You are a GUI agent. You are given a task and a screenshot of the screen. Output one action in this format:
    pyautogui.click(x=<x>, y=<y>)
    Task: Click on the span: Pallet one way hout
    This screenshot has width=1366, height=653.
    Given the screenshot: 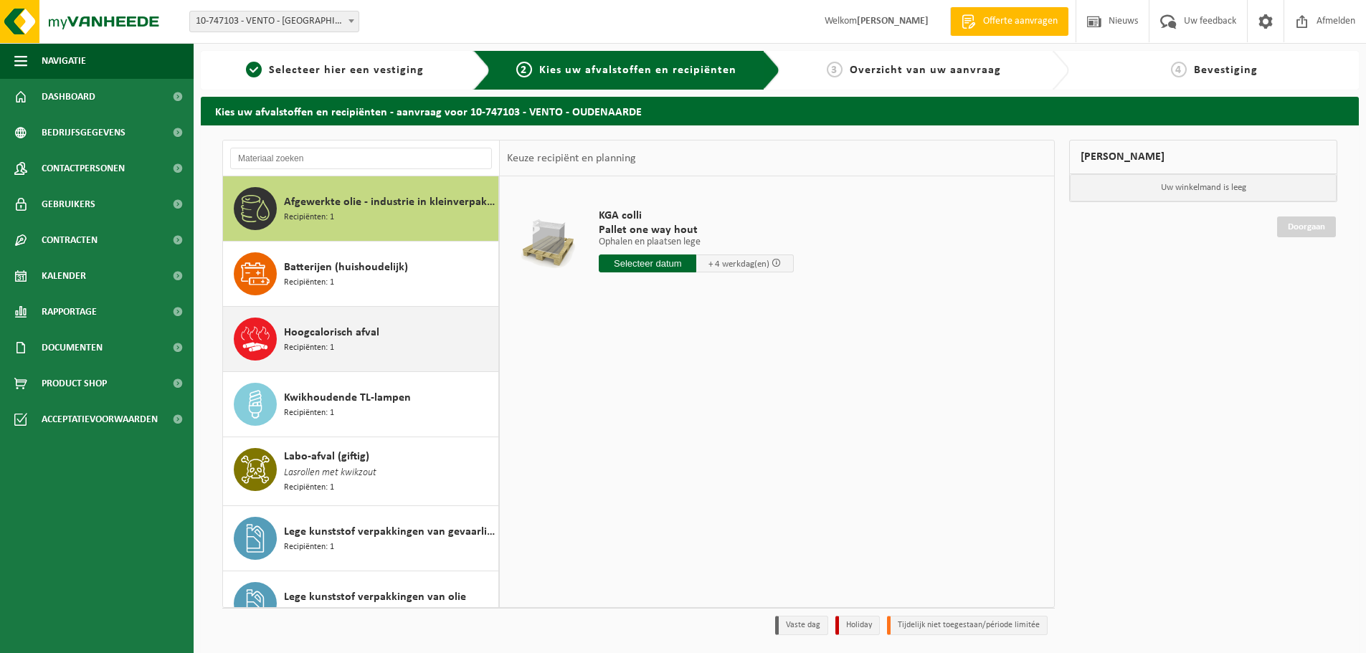 What is the action you would take?
    pyautogui.click(x=696, y=230)
    